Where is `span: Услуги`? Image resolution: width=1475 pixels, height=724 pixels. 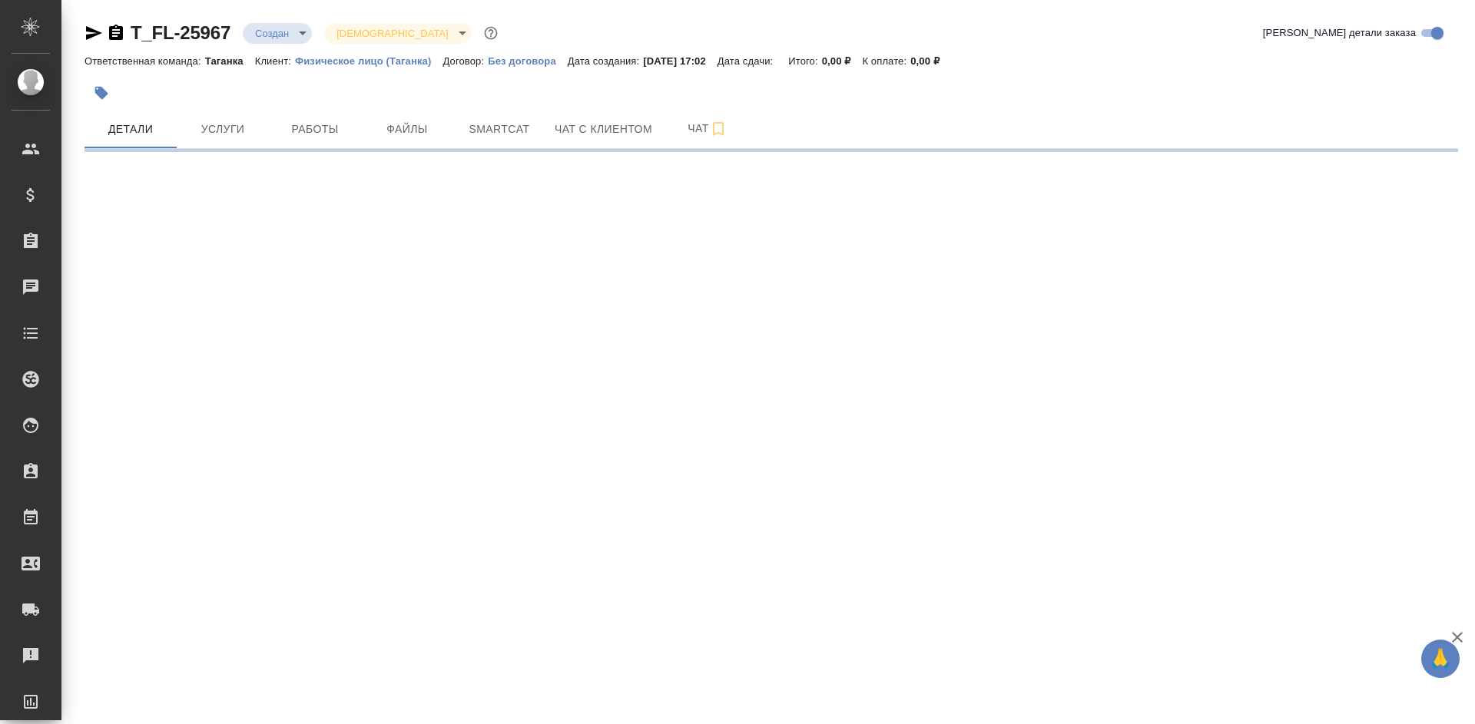 span: Услуги is located at coordinates (223, 129).